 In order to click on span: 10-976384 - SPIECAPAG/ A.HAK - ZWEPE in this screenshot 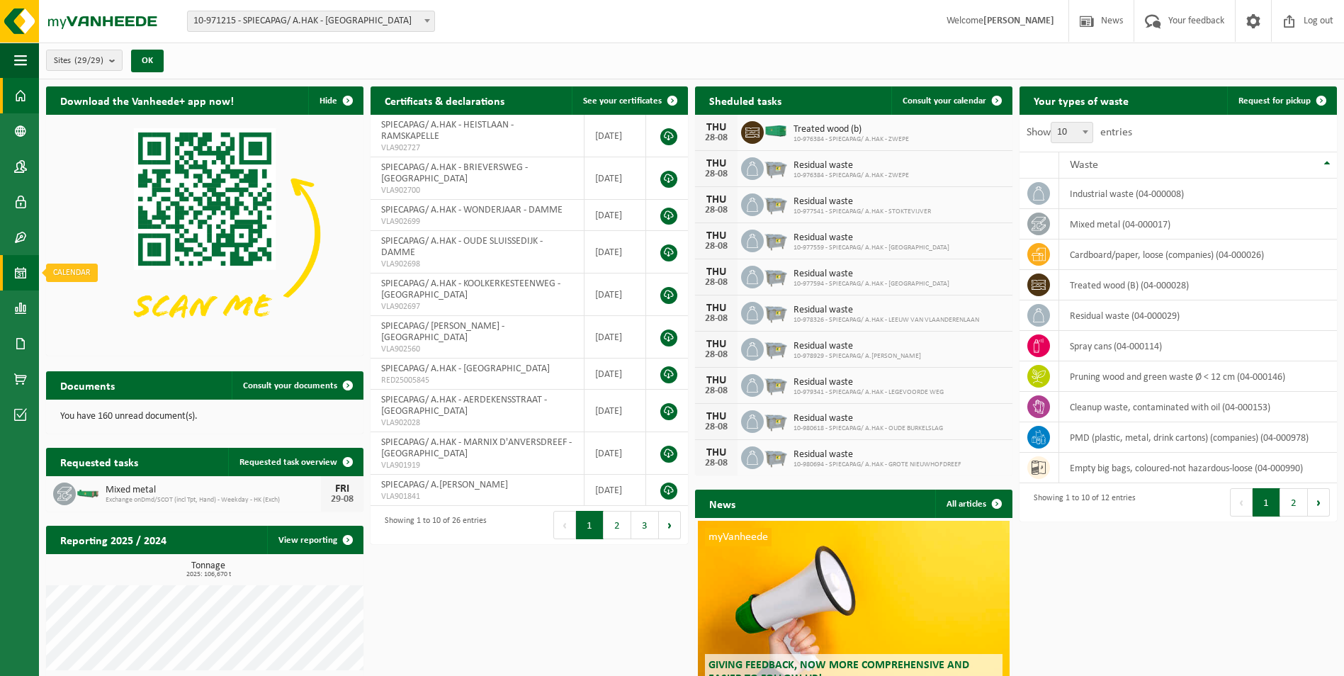, I will do `click(851, 176)`.